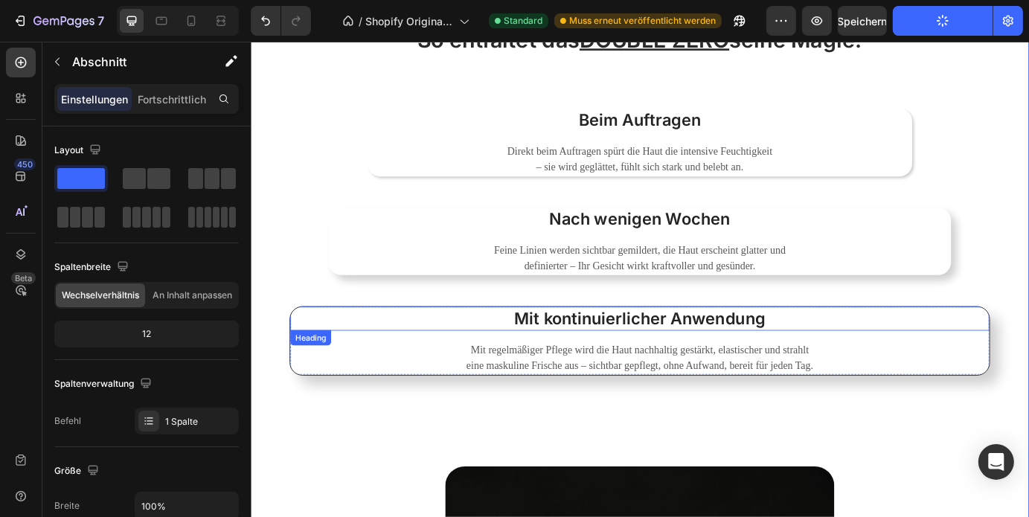 The width and height of the screenshot is (1029, 517). What do you see at coordinates (68, 150) in the screenshot?
I see `font: Layout` at bounding box center [68, 150].